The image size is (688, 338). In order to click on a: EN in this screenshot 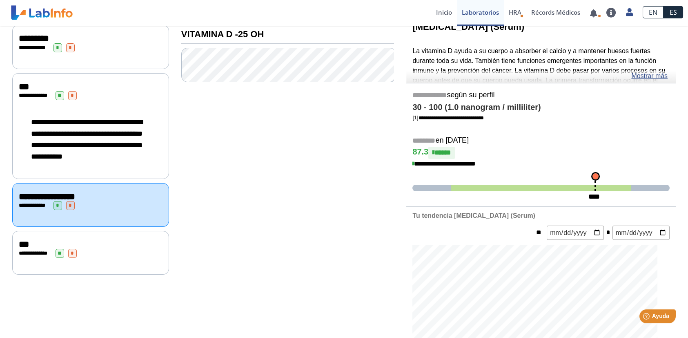, I will do `click(653, 12)`.